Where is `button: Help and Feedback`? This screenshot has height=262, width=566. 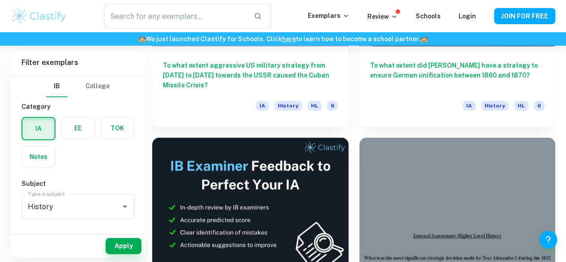 button: Help and Feedback is located at coordinates (548, 240).